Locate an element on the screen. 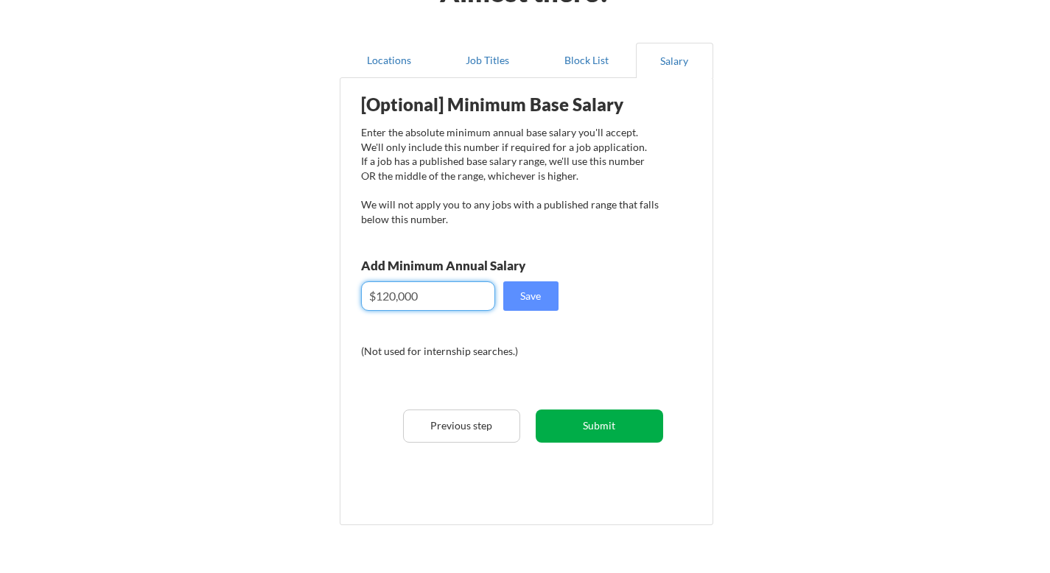 This screenshot has height=573, width=1050. button: Locations is located at coordinates (389, 60).